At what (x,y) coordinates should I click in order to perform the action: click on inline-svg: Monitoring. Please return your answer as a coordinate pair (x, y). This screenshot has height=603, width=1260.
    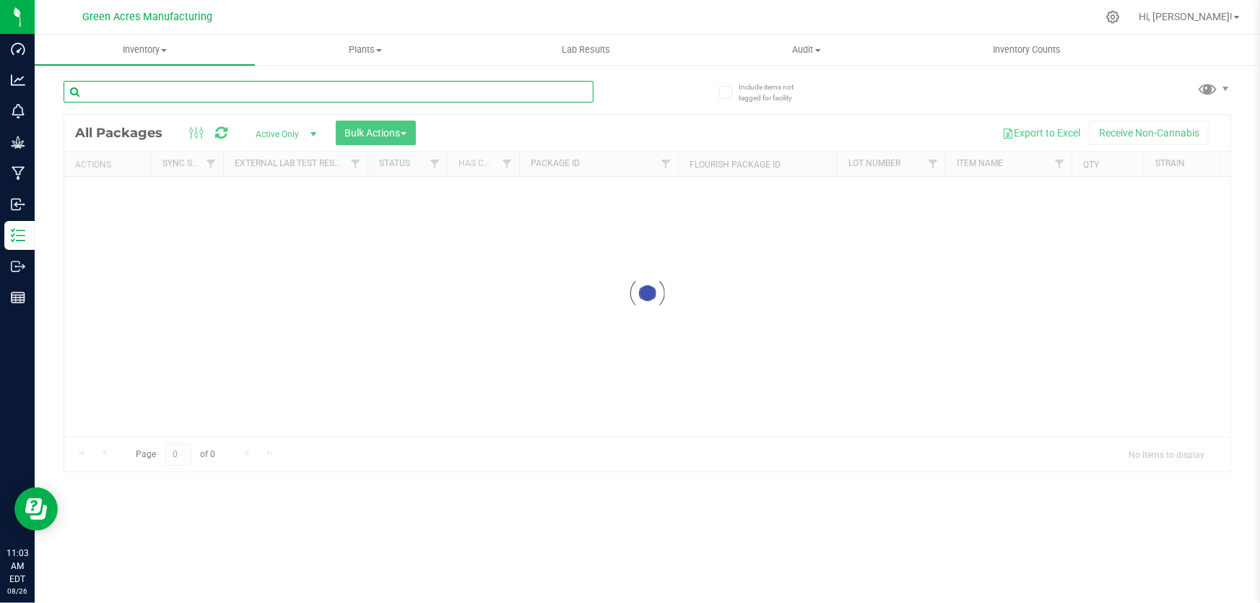
    Looking at the image, I should click on (18, 111).